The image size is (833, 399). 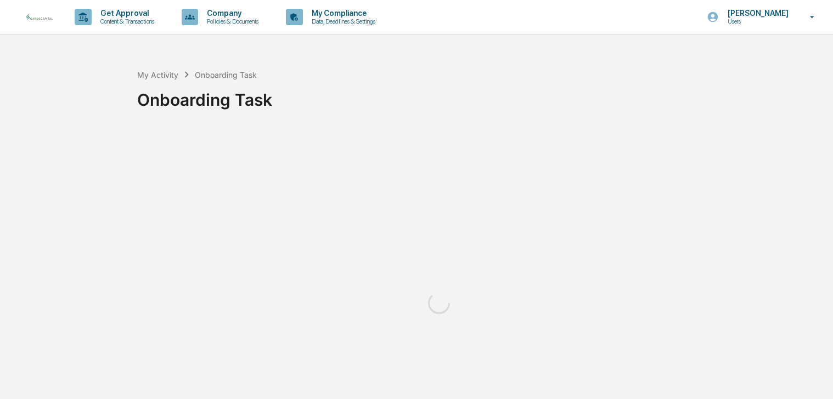 I want to click on p: Get Approval, so click(x=126, y=13).